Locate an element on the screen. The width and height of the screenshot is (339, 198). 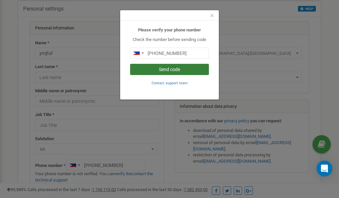
a: Contact support team is located at coordinates (170, 83).